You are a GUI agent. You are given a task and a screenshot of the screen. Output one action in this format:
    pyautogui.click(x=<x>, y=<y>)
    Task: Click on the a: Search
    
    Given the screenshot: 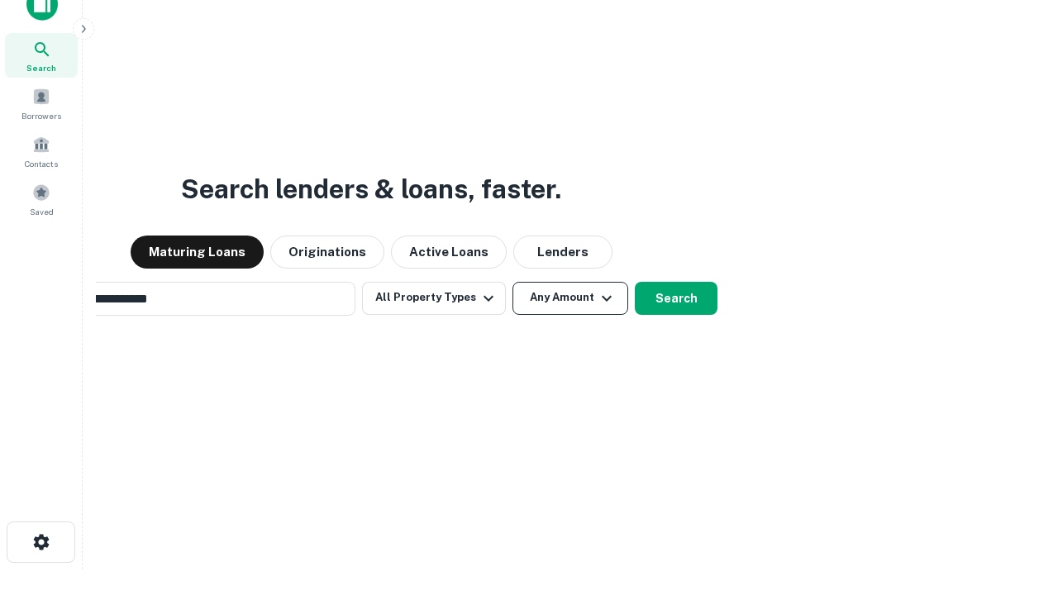 What is the action you would take?
    pyautogui.click(x=41, y=55)
    